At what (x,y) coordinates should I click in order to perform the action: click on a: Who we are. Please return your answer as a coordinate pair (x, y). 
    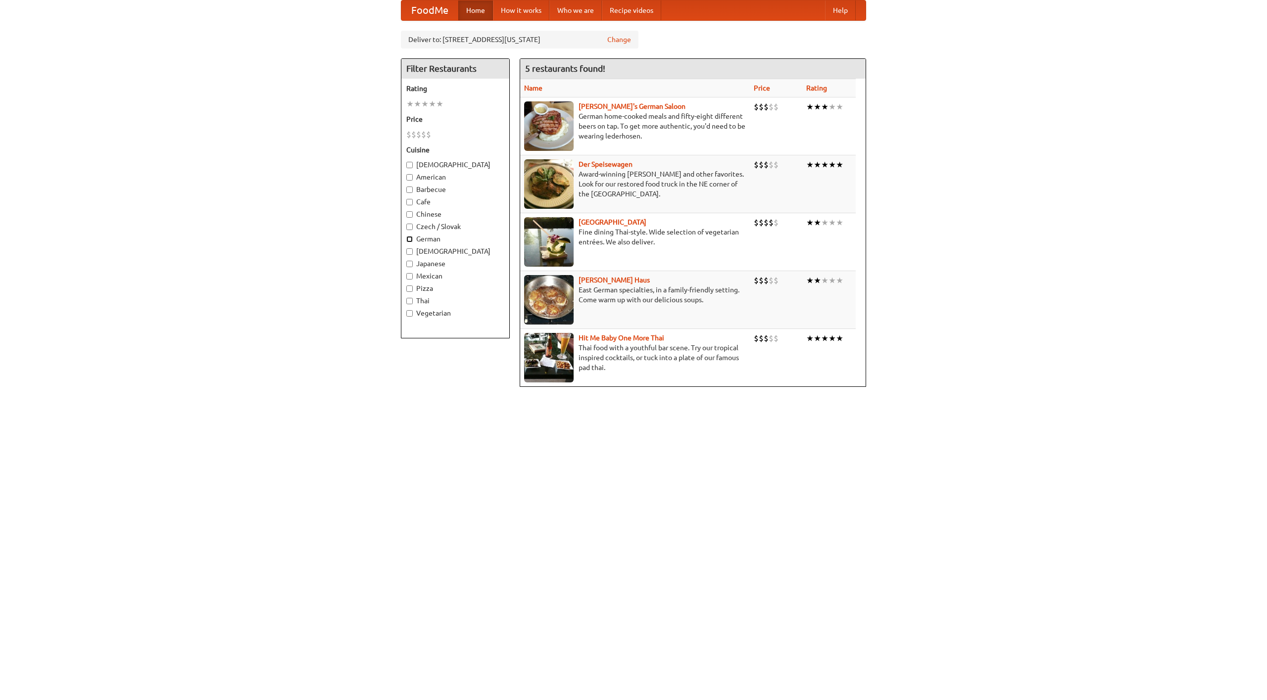
    Looking at the image, I should click on (576, 10).